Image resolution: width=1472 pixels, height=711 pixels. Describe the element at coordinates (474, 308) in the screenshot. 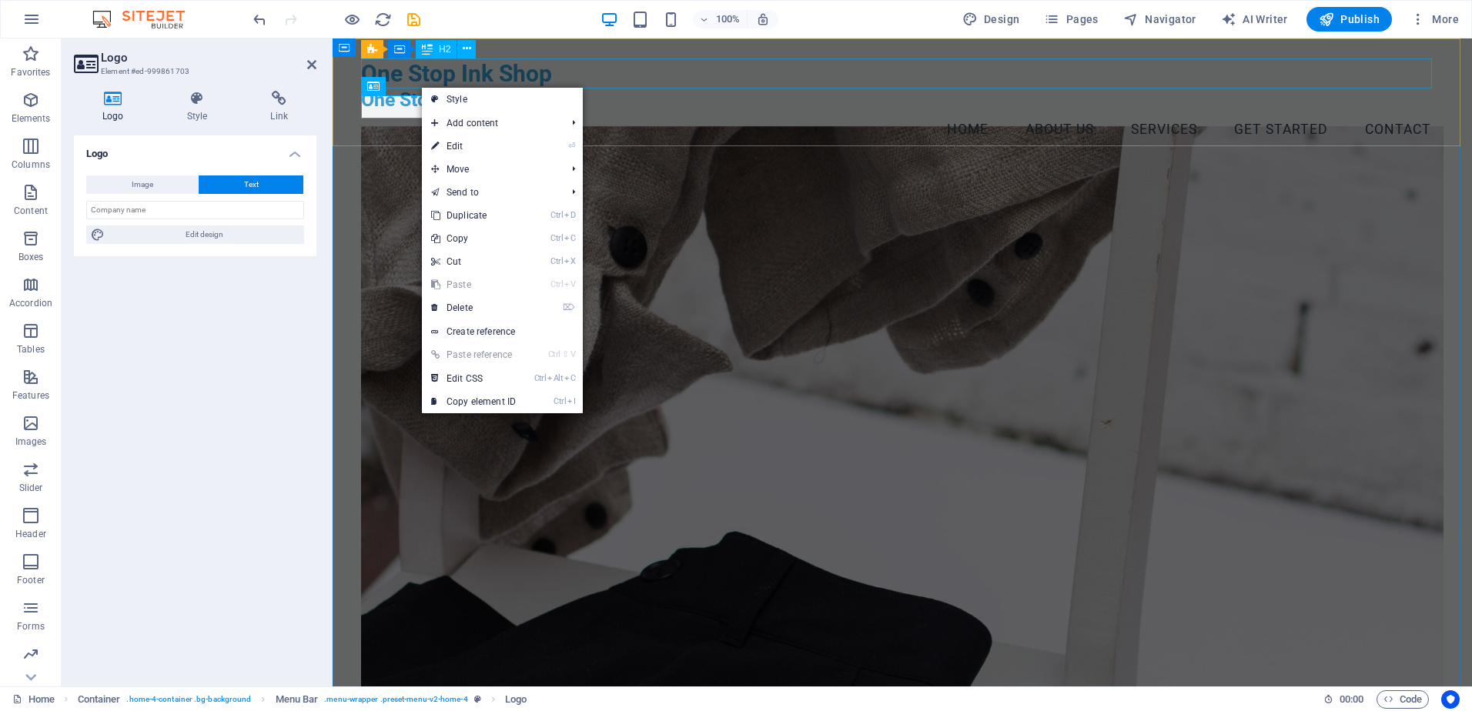

I see `a: ⌦Delete` at that location.